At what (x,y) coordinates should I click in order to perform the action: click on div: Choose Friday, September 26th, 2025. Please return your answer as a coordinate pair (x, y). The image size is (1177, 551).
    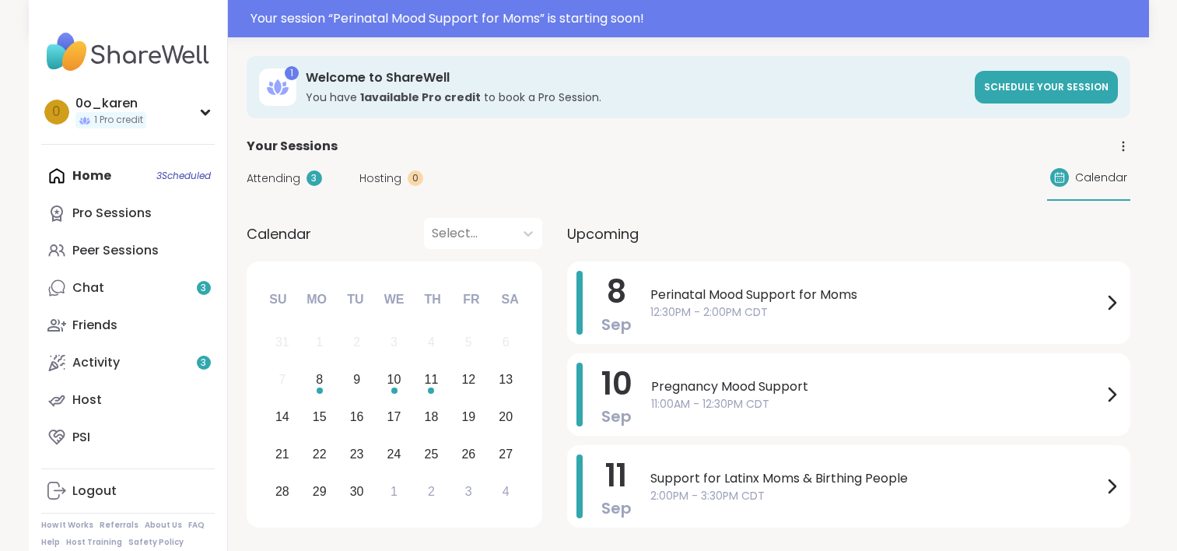
    Looking at the image, I should click on (468, 453).